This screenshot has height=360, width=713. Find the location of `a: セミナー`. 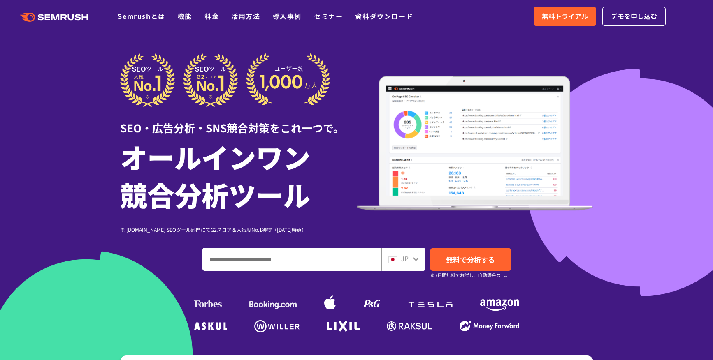

a: セミナー is located at coordinates (328, 16).